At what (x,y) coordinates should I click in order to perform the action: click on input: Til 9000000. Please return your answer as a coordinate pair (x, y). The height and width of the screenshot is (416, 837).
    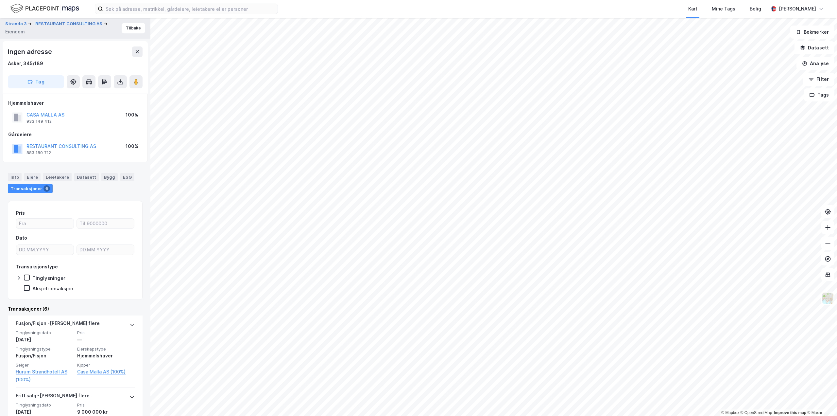
    Looking at the image, I should click on (105, 223).